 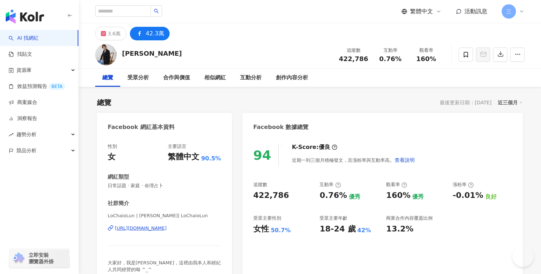 I want to click on button: 查看說明, so click(x=405, y=160).